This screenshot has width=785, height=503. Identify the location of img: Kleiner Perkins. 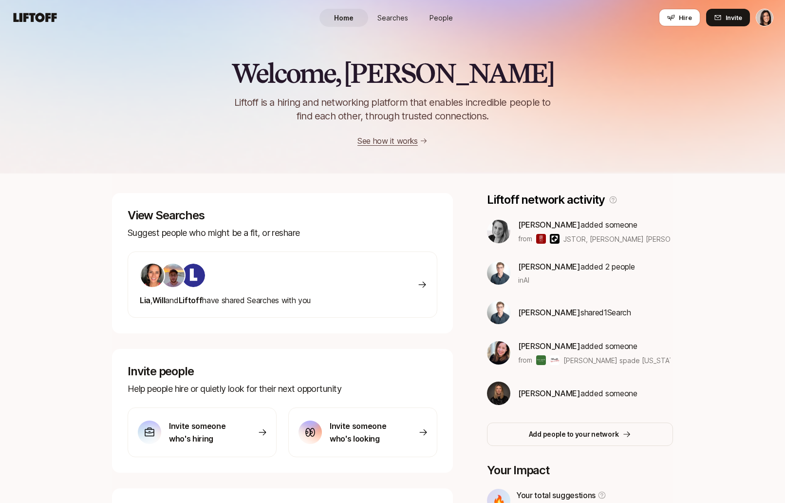
(555, 239).